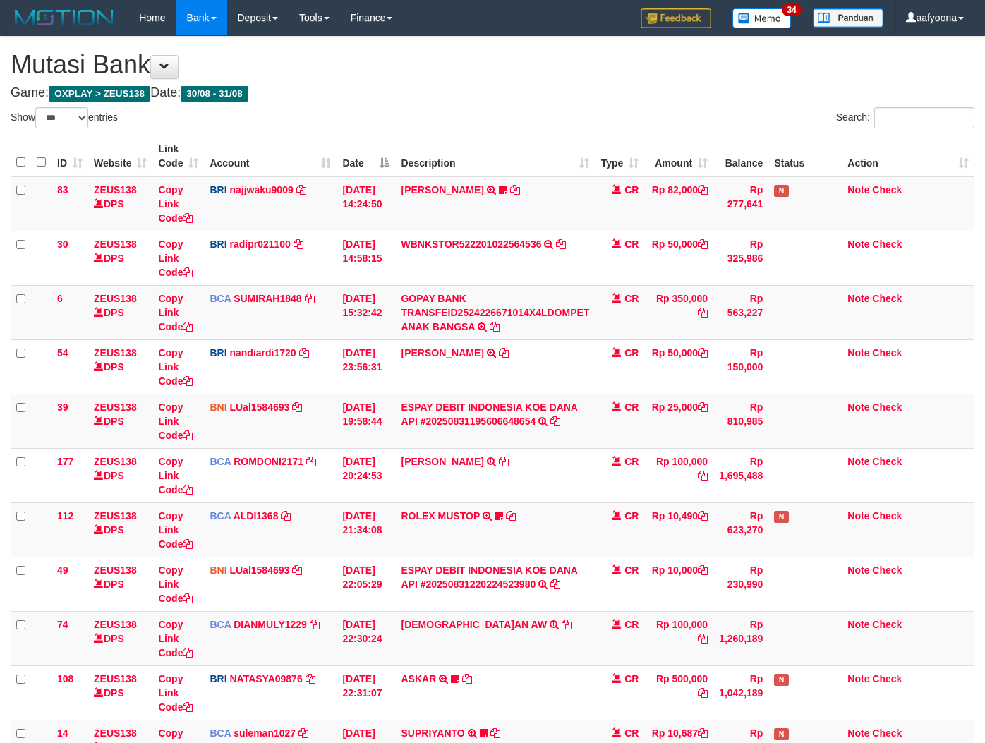 The width and height of the screenshot is (985, 743). Describe the element at coordinates (489, 577) in the screenshot. I see `a: ESPAY DEBIT INDONESIA KOE DANA API #20250831220224523980` at that location.